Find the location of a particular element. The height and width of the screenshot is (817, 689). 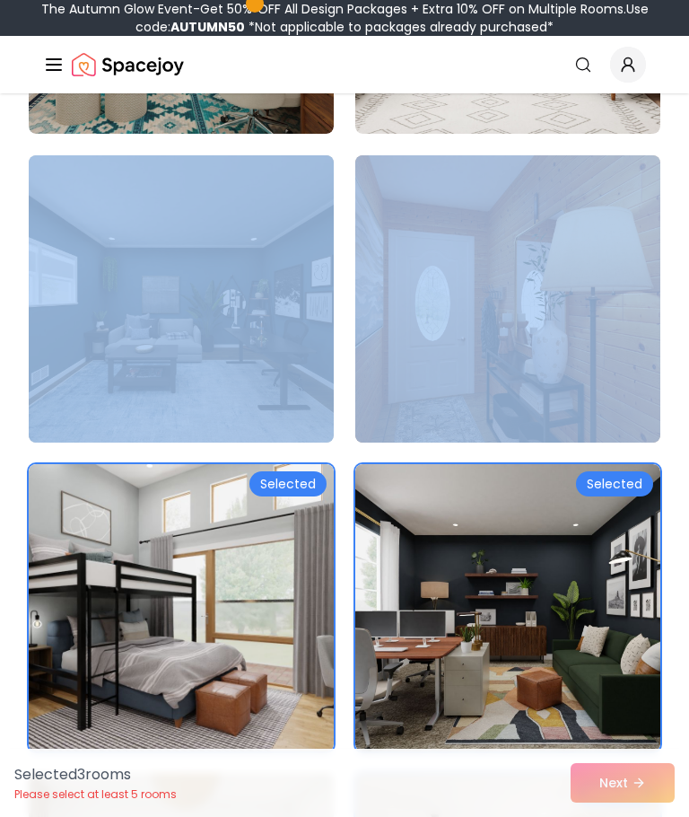

img: Room room-6 is located at coordinates (508, 608).